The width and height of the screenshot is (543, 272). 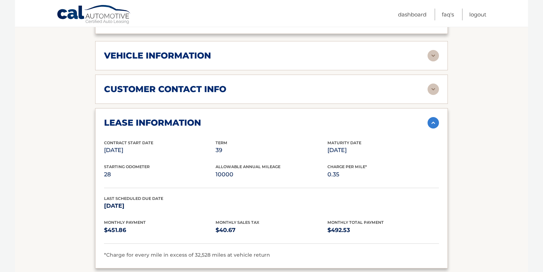 What do you see at coordinates (158, 56) in the screenshot?
I see `h2: vehicle information` at bounding box center [158, 56].